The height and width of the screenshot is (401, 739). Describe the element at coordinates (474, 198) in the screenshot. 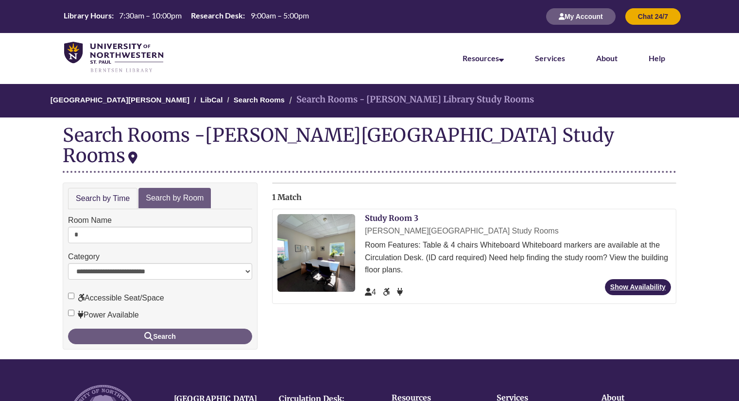

I see `h2: 1 Match` at that location.